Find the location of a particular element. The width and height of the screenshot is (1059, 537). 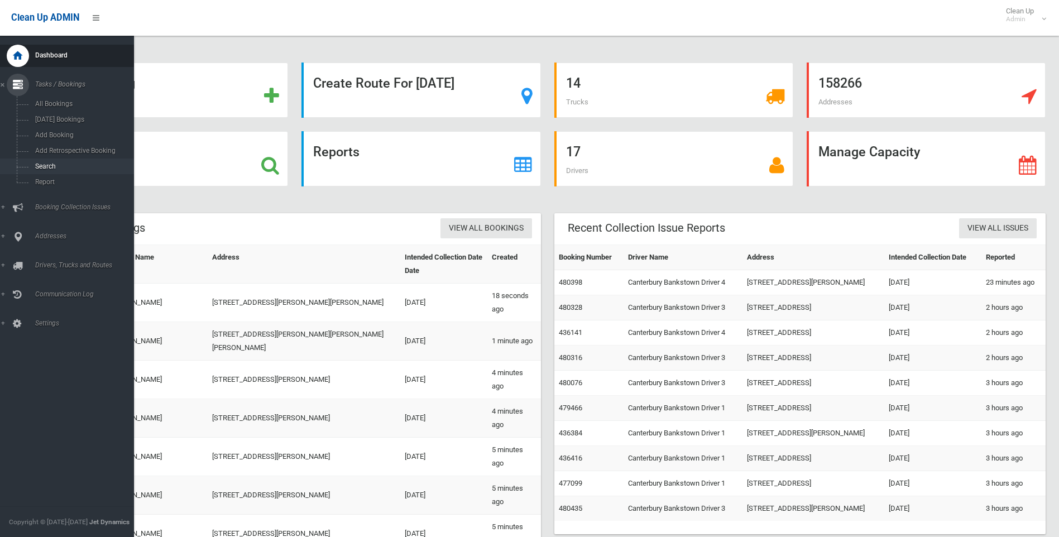

a: 480398 is located at coordinates (570, 282).